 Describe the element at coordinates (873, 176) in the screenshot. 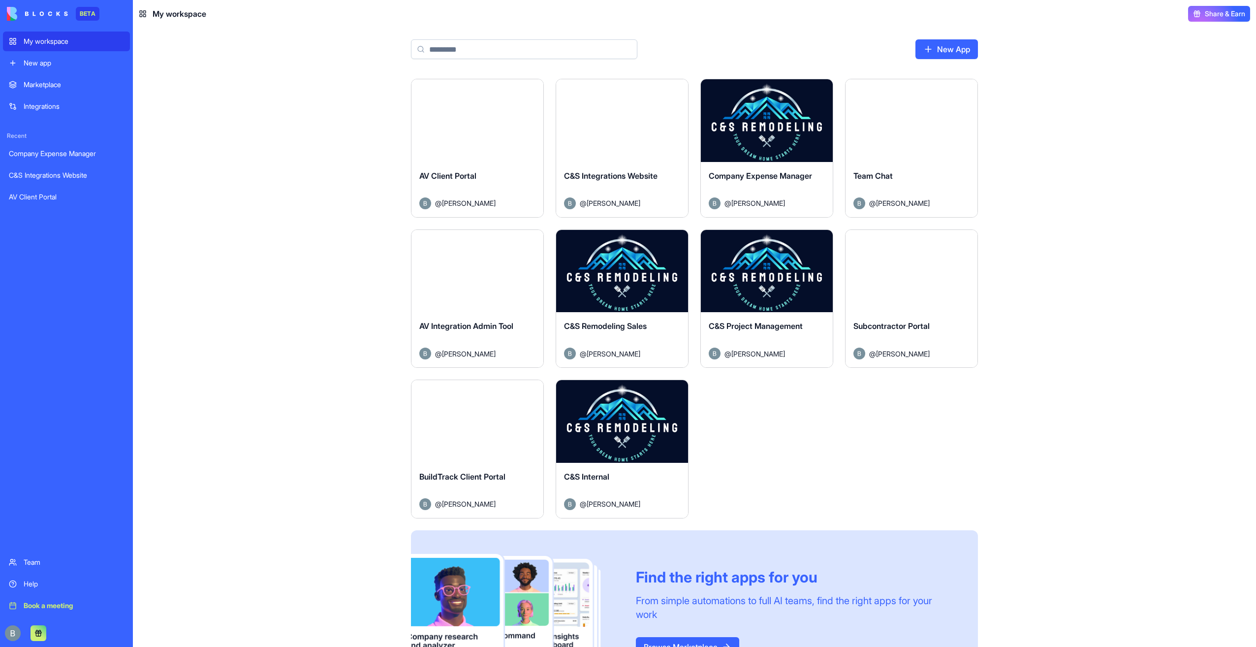

I see `span: Team Chat` at that location.